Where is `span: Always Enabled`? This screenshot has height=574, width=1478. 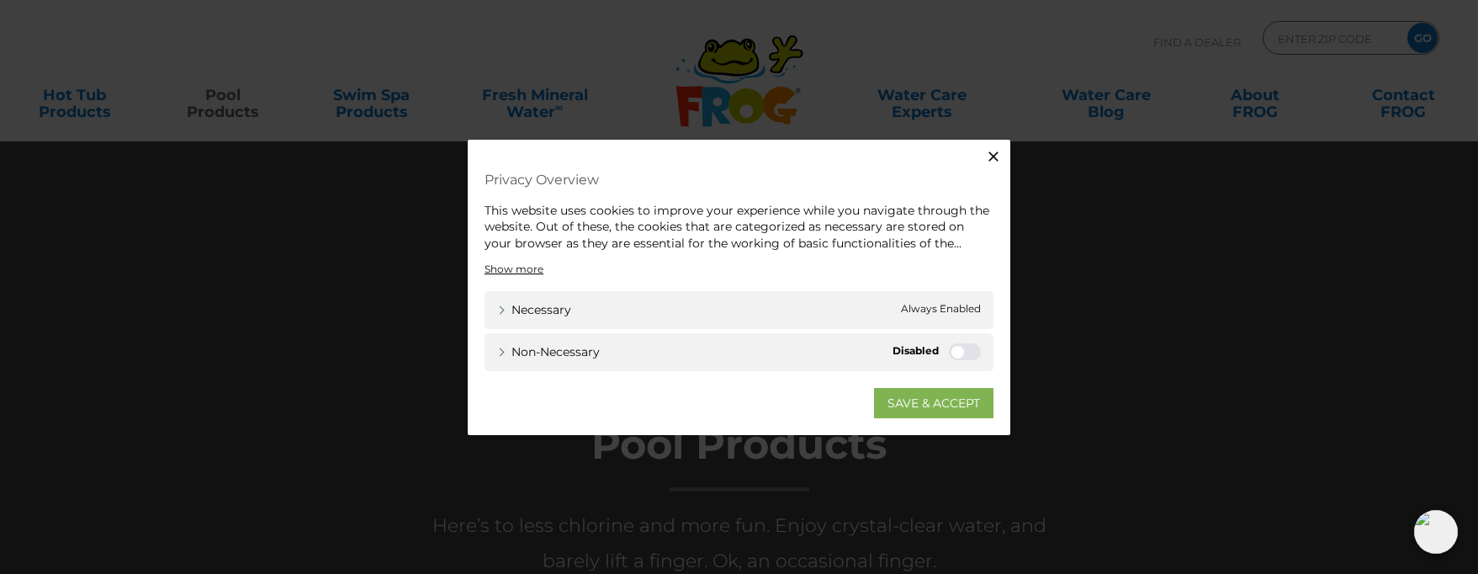 span: Always Enabled is located at coordinates (940, 309).